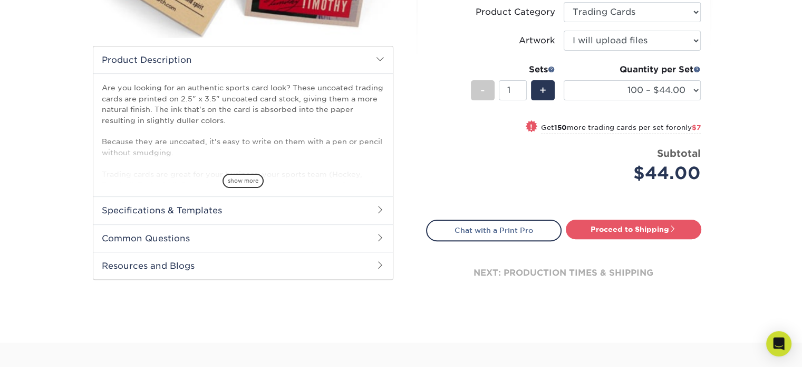 The image size is (802, 367). I want to click on a: Proceed to Shipping, so click(633, 229).